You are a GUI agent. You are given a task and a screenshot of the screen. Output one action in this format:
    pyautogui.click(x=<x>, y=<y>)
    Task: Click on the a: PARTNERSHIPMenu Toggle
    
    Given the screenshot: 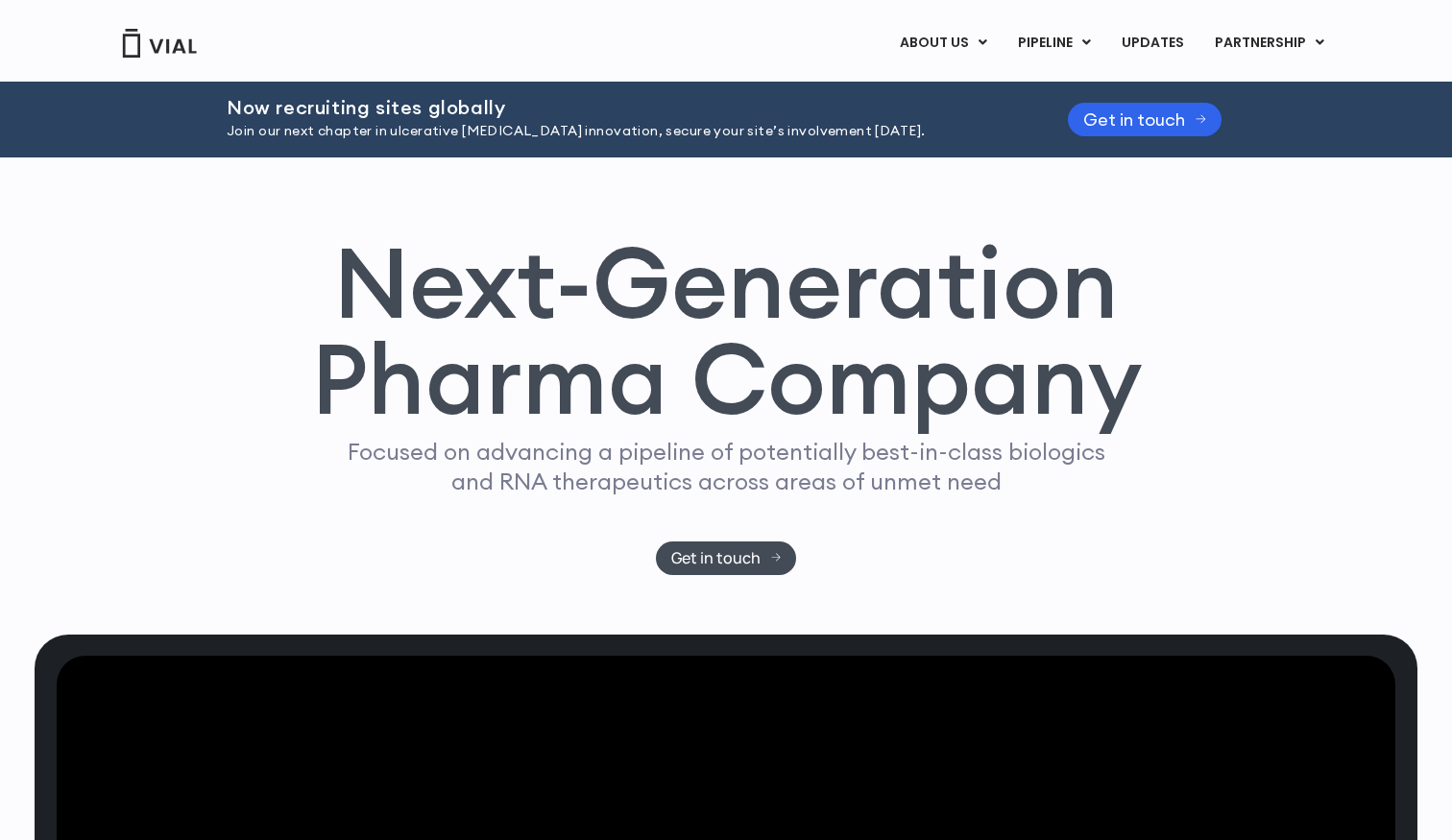 What is the action you would take?
    pyautogui.click(x=1269, y=43)
    